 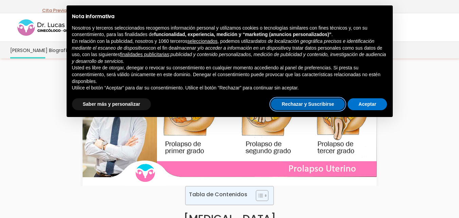 I want to click on a: Cita Previa, so click(x=54, y=10).